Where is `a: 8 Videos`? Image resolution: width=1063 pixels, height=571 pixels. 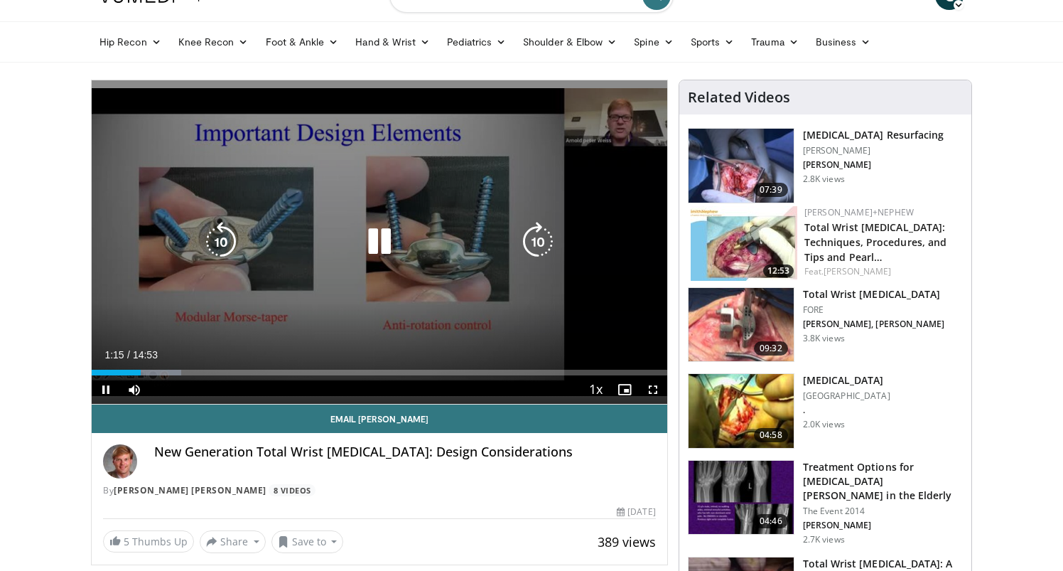 a: 8 Videos is located at coordinates (292, 490).